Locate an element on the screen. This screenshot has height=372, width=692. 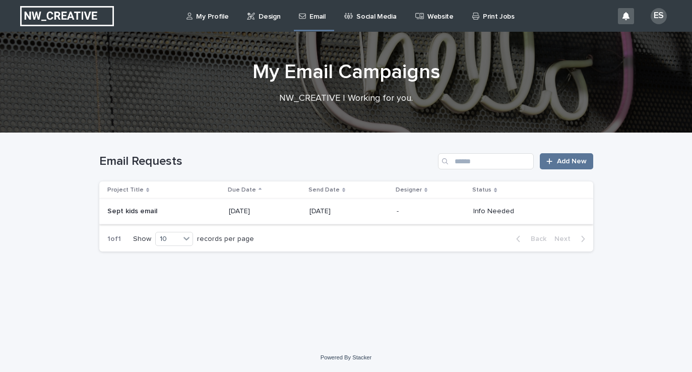
a: Add New is located at coordinates (566, 161).